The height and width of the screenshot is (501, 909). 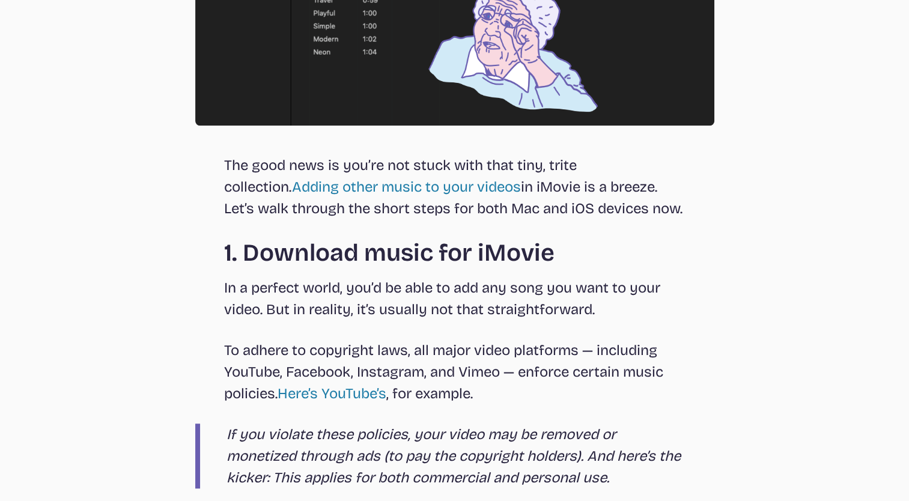 What do you see at coordinates (455, 187) in the screenshot?
I see `p: The good news is you’re not stuck with that tiny, trite collection. in iMovie is a breeze. Let’s ...` at bounding box center [455, 187].